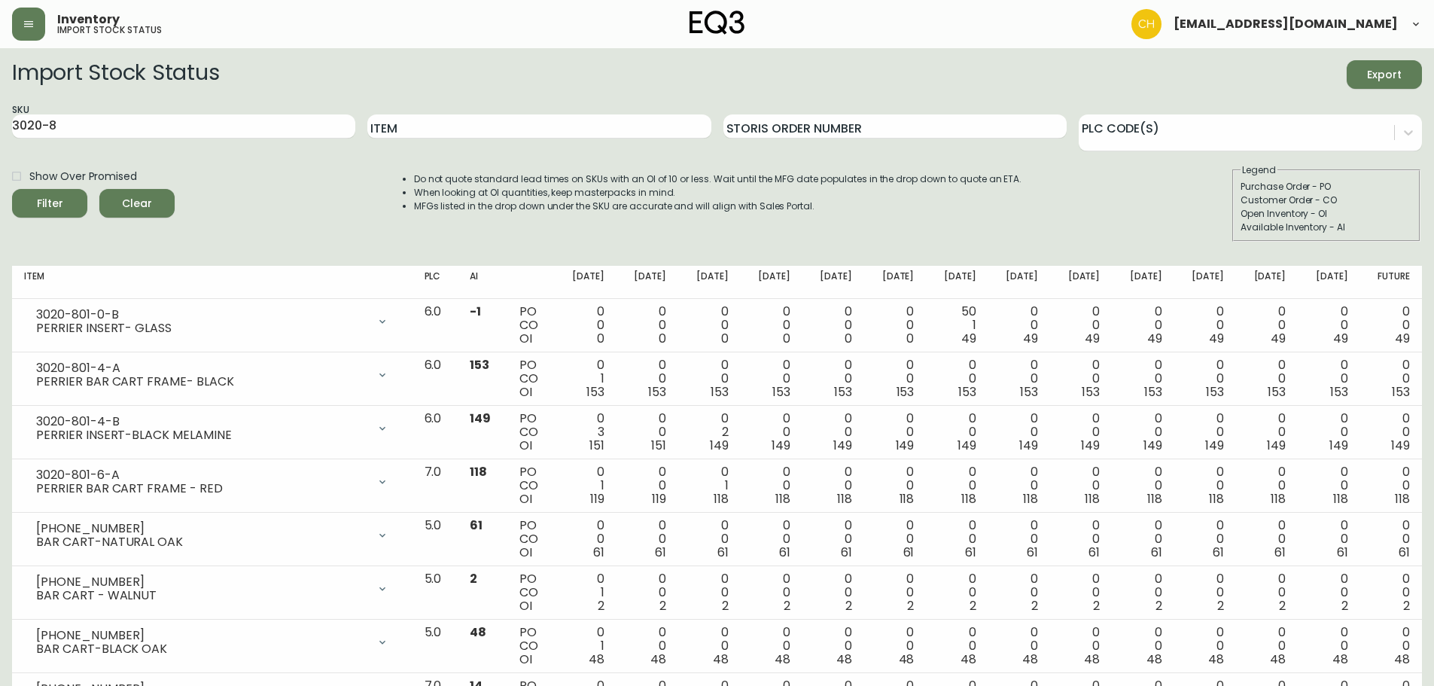 The image size is (1434, 686). I want to click on div: 3020-801-4-BPERRIER INSERT-BLACK MELAMINE, so click(212, 428).